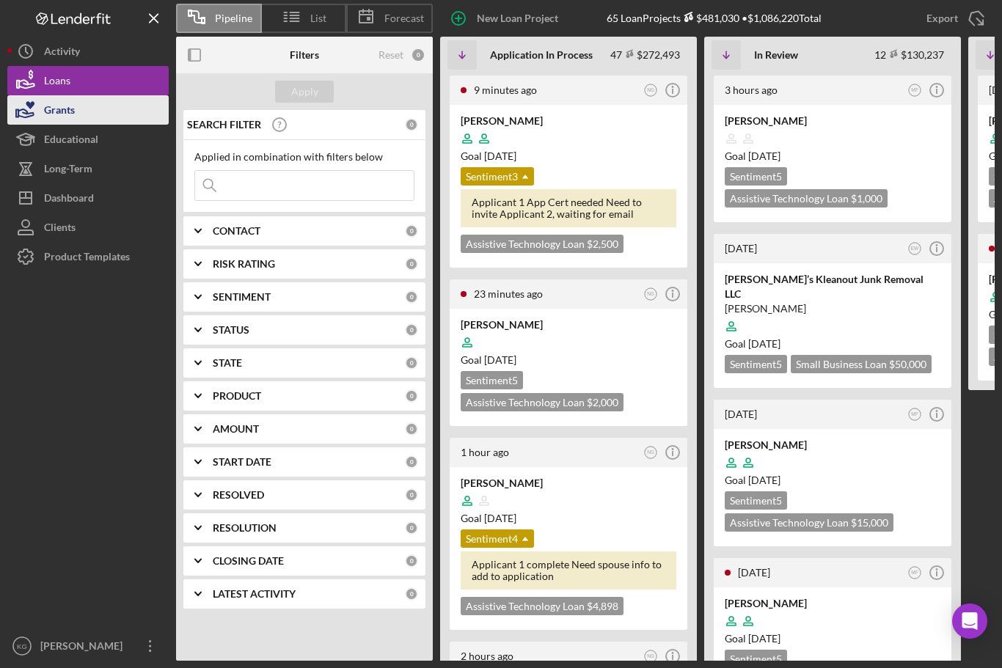  What do you see at coordinates (62, 53) in the screenshot?
I see `div: Activity` at bounding box center [62, 53].